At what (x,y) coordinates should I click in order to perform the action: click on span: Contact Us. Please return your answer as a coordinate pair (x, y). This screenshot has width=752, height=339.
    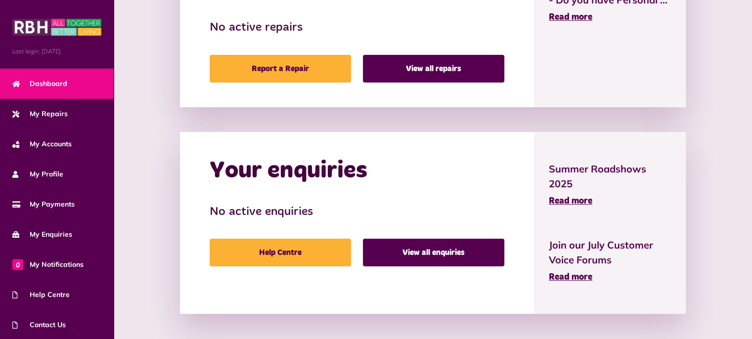
    Looking at the image, I should click on (39, 325).